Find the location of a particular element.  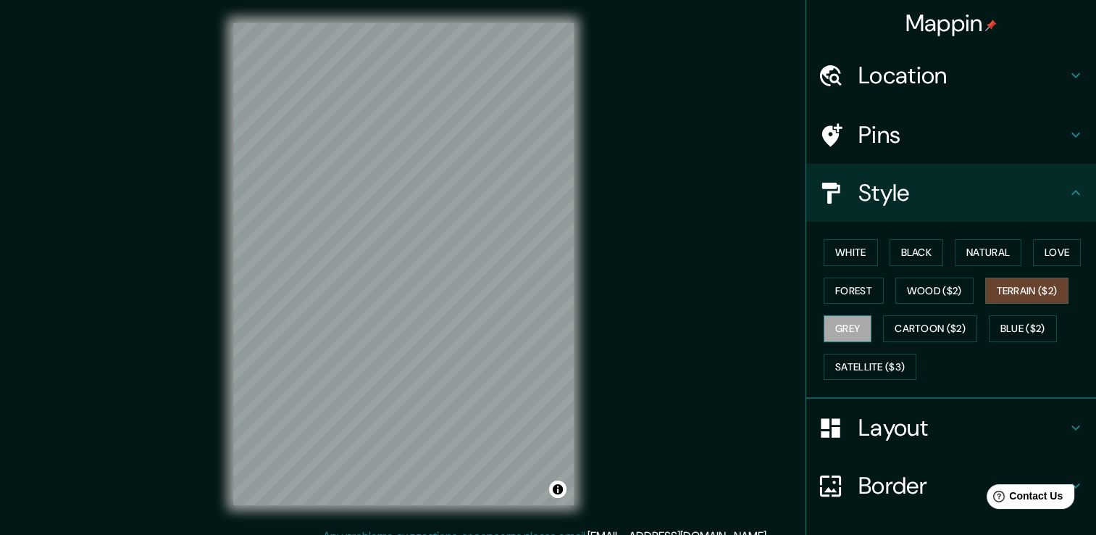

div: Style is located at coordinates (951, 193).